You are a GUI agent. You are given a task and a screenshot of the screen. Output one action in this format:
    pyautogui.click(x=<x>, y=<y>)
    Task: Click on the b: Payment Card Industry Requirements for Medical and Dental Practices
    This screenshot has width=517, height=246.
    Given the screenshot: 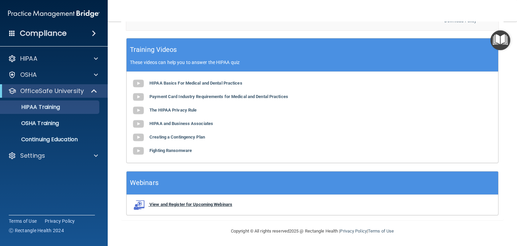 What is the action you would take?
    pyautogui.click(x=219, y=96)
    